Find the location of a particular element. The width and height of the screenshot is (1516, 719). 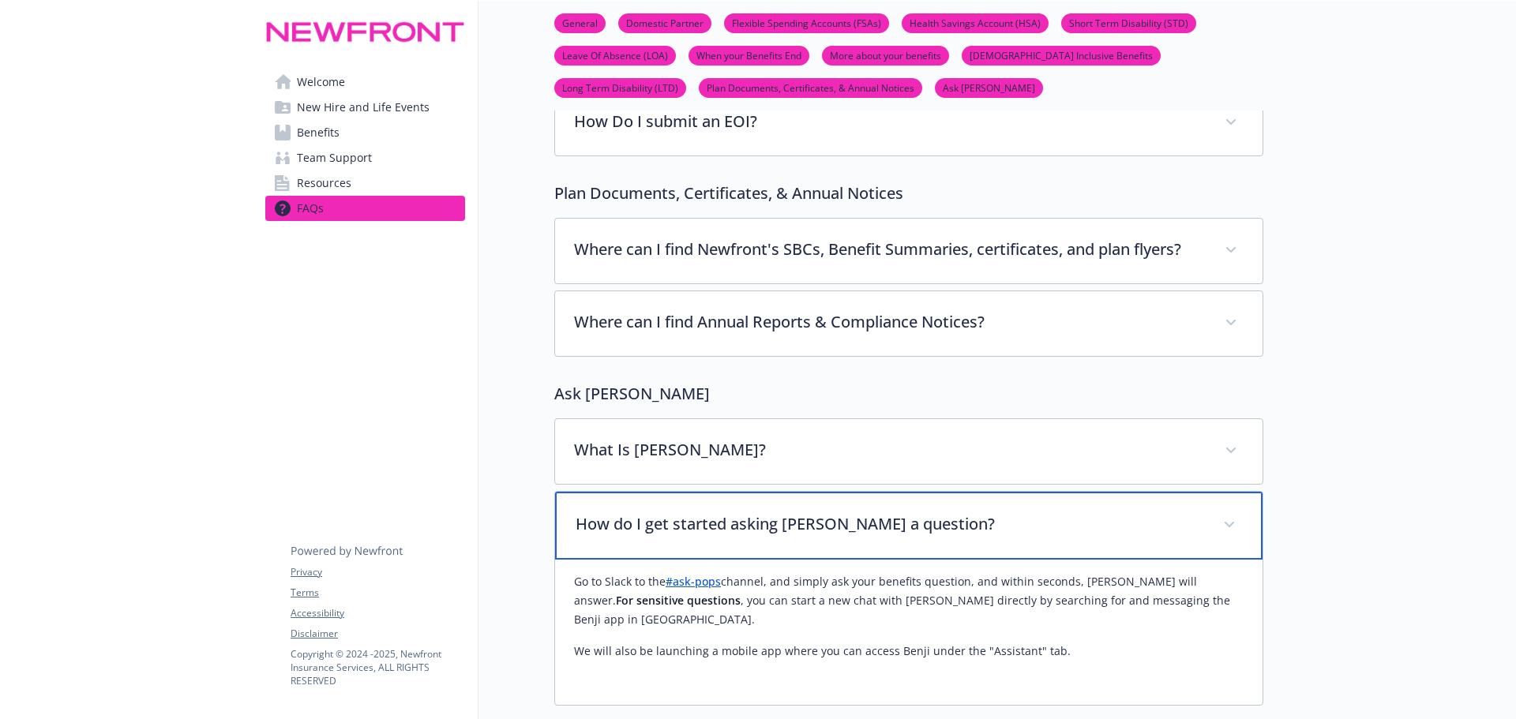

p: Where can I find Newfront's SBCs, Benefit Summaries, certificates, and plan flyers? is located at coordinates (890, 249).